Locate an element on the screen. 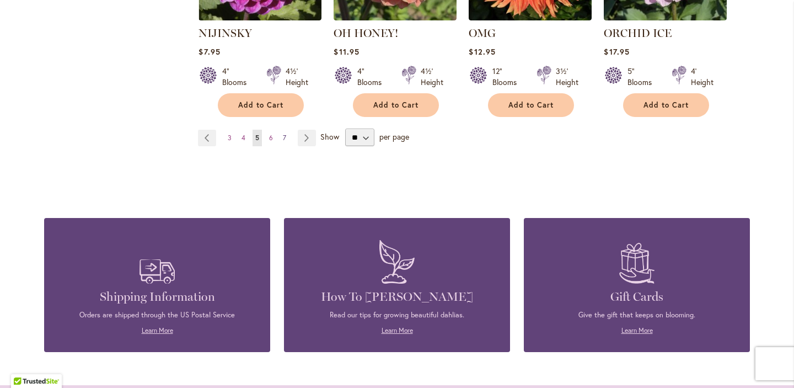 This screenshot has height=388, width=794. span: 5 is located at coordinates (257, 137).